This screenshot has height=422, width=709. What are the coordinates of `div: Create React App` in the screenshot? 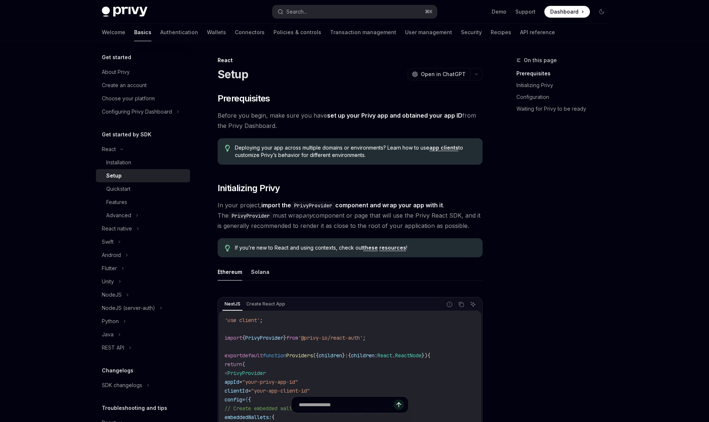 It's located at (266, 304).